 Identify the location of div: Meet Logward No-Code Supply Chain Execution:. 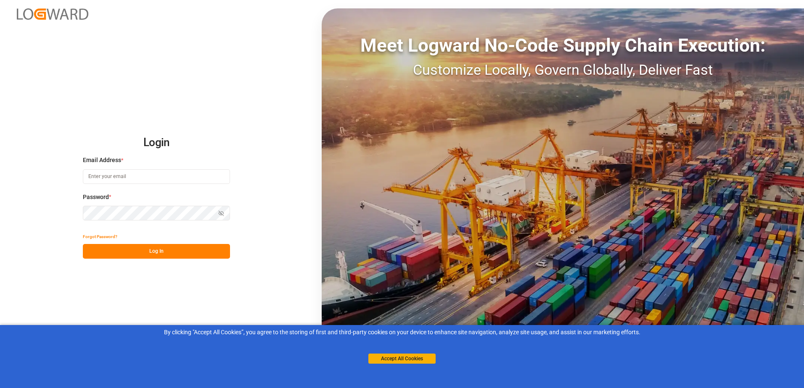
(562, 45).